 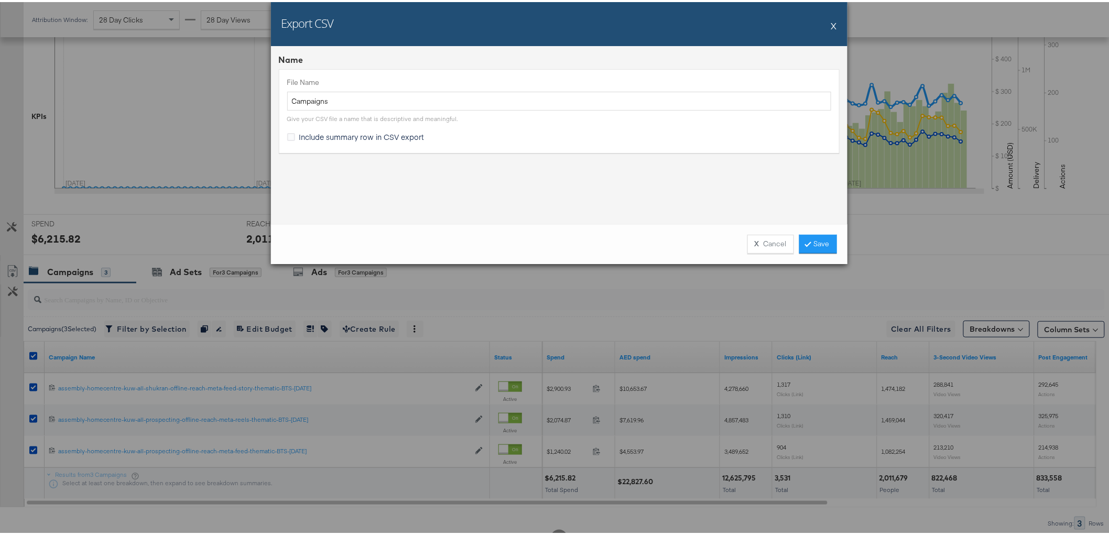 I want to click on div: Give your CSV file a name that is descriptive and meaningful., so click(x=373, y=117).